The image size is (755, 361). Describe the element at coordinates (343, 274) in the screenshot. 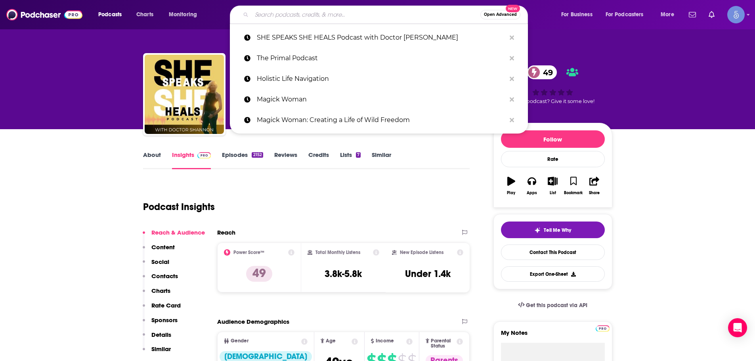

I see `h3: 3.8k-5.8k` at that location.